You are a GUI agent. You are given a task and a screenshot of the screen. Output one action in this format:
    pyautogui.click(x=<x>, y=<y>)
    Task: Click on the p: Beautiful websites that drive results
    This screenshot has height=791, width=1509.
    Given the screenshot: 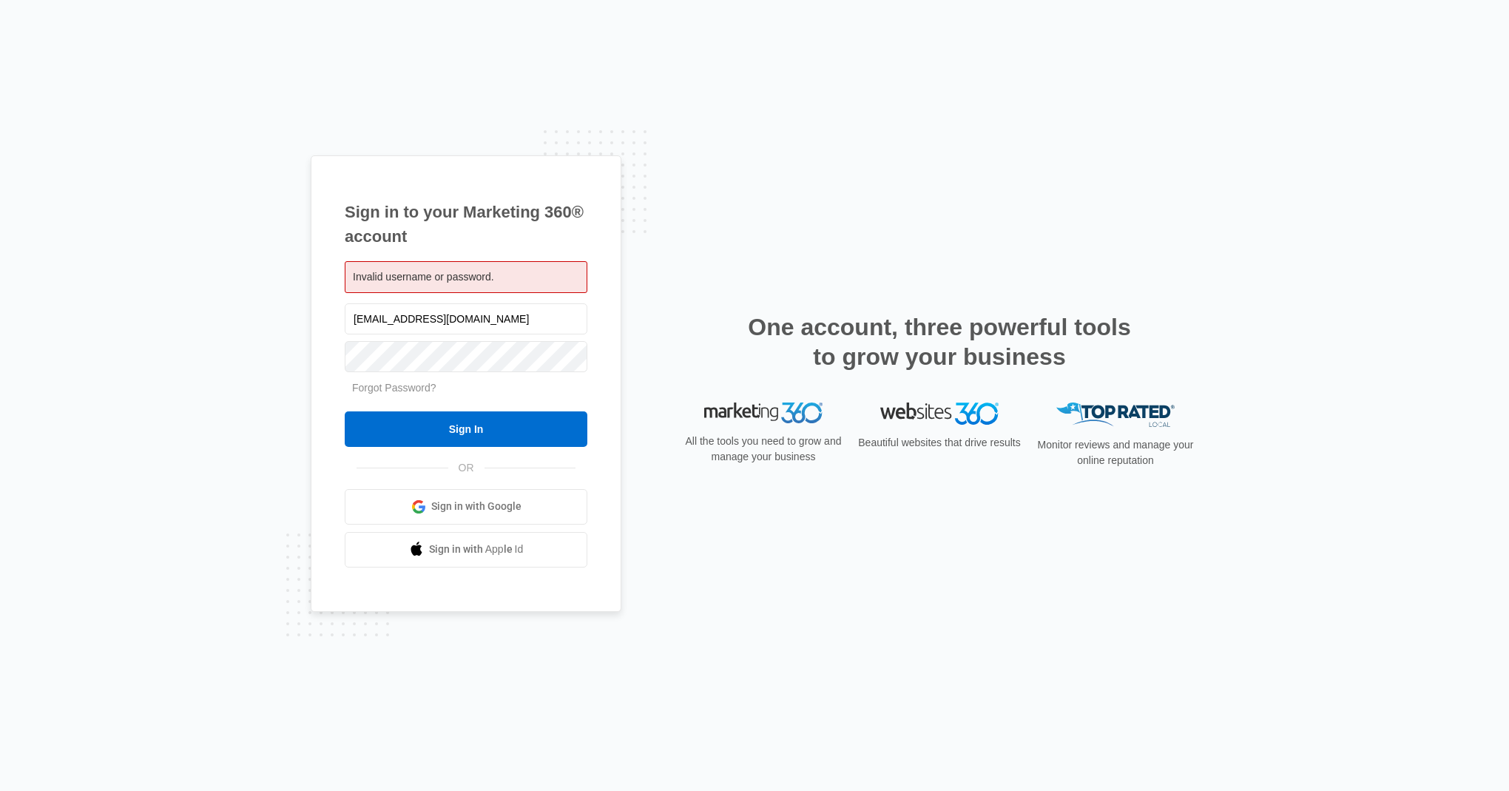 What is the action you would take?
    pyautogui.click(x=939, y=442)
    